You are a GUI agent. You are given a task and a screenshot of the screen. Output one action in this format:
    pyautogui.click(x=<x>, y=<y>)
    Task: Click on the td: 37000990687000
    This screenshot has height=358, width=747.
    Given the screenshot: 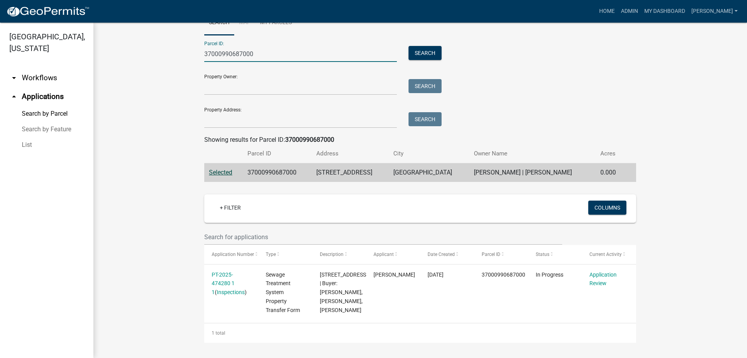 What is the action you would take?
    pyautogui.click(x=277, y=172)
    